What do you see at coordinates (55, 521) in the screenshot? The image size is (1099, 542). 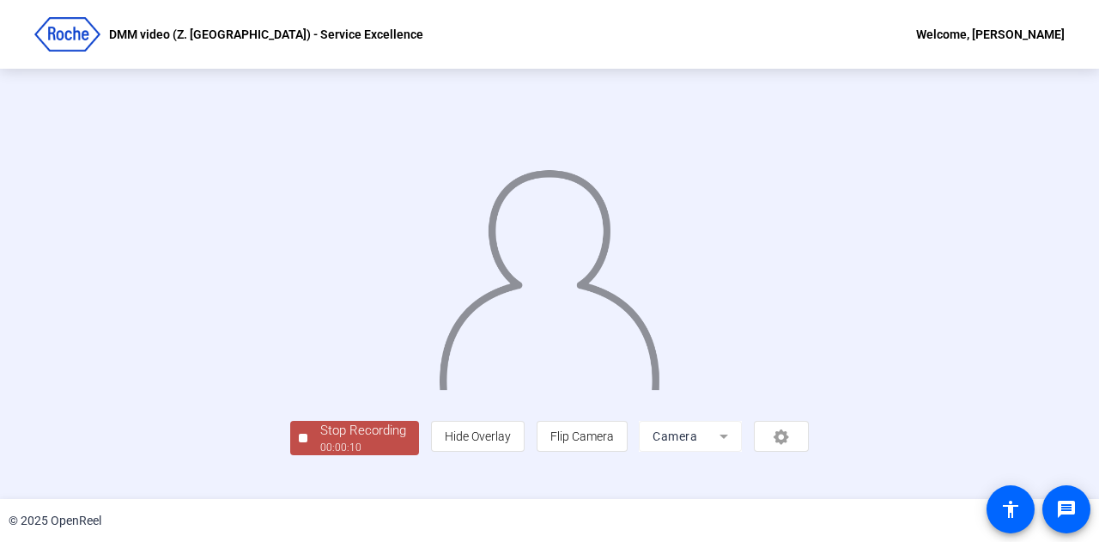 I see `div: © 2025 OpenReel` at bounding box center [55, 521].